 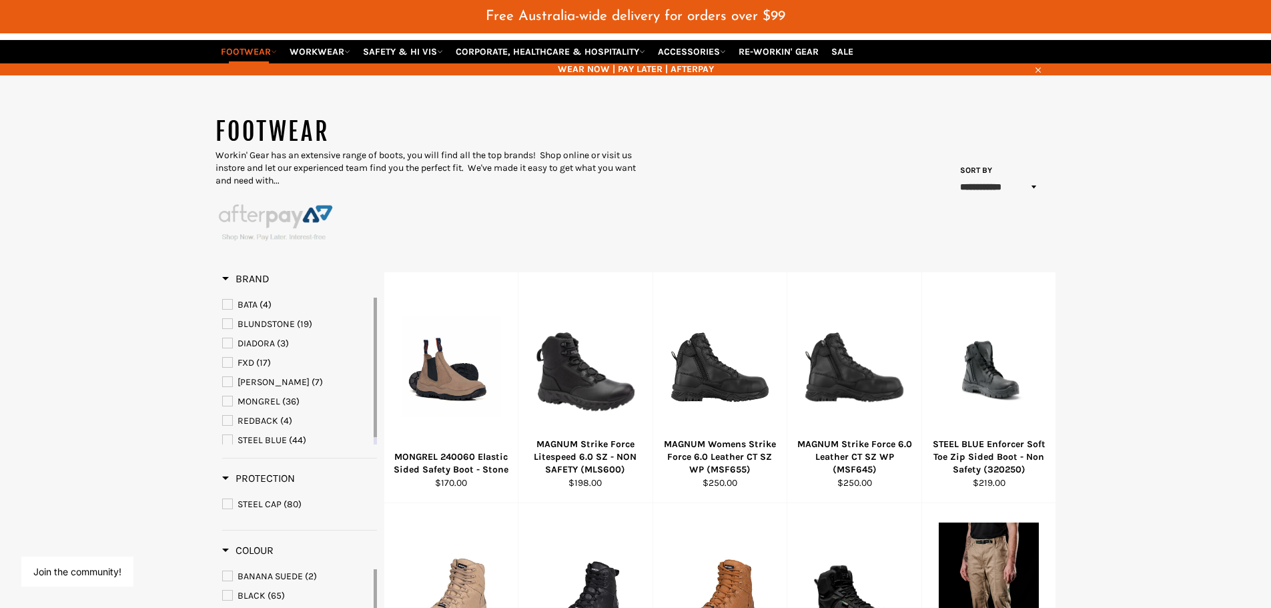 I want to click on a: MAGNUM Womens Strike Force 6.0 Leather CT SZ WP (MSF655)MAGNUM Womens Strike Force 6.0 Leather CT..., so click(x=720, y=388).